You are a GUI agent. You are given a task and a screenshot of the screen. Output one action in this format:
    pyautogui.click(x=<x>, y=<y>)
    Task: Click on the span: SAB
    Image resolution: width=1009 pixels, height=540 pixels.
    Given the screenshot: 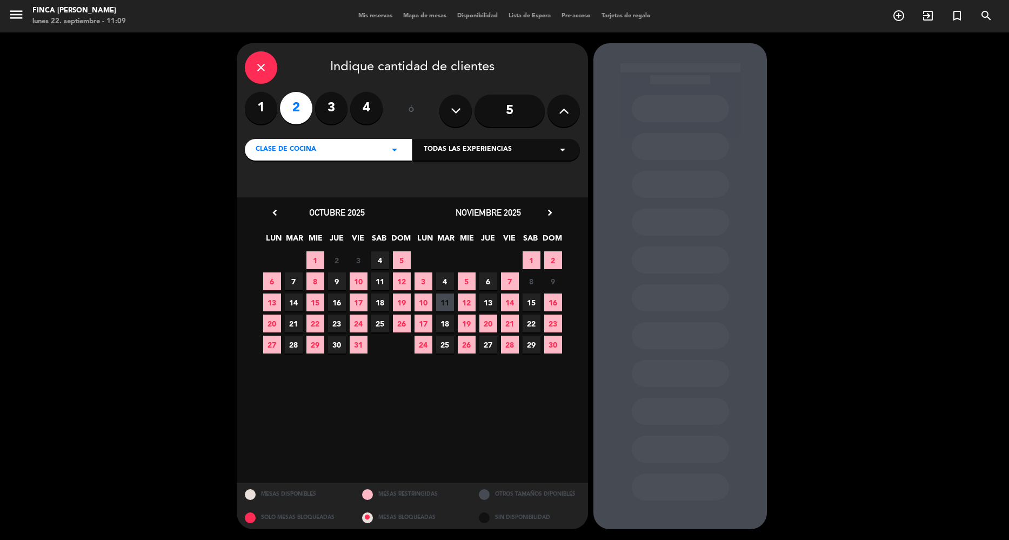 What is the action you would take?
    pyautogui.click(x=530, y=241)
    